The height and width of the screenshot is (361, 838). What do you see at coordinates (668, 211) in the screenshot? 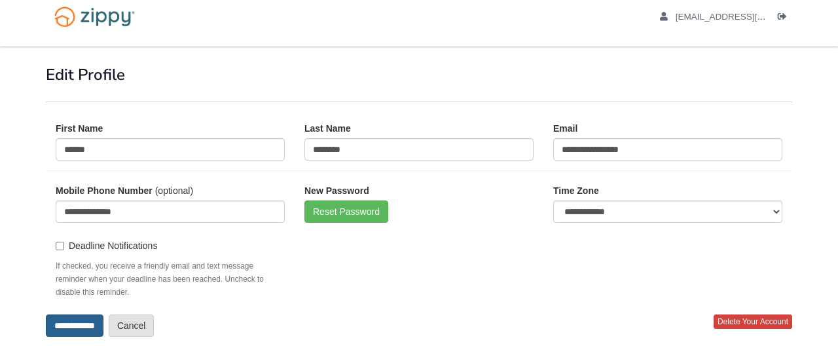
I see `select: Time Zone` at bounding box center [668, 211].